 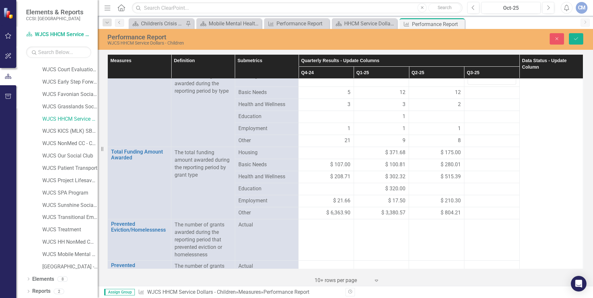 What do you see at coordinates (120, 293) in the screenshot?
I see `span: Assign Group` at bounding box center [120, 293].